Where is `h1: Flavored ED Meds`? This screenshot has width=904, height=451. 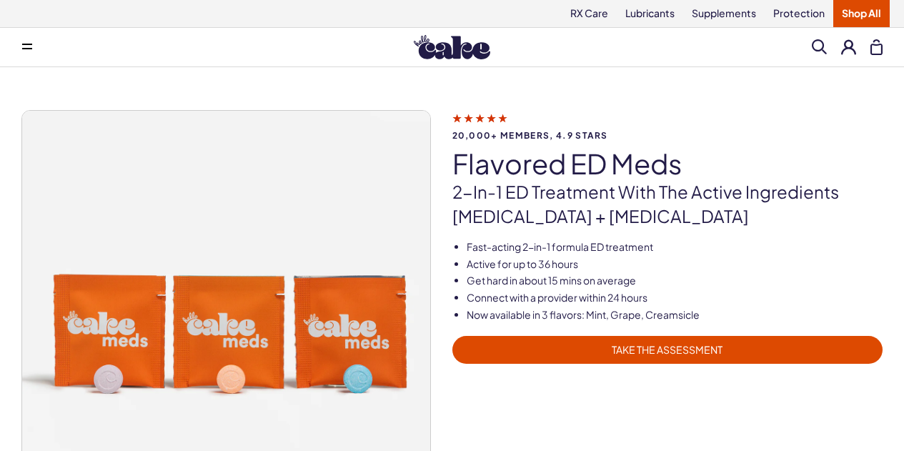
h1: Flavored ED Meds is located at coordinates (668, 164).